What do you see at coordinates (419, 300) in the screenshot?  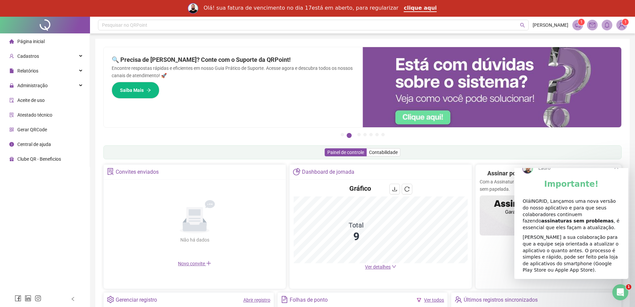 I see `span: filter` at bounding box center [419, 300].